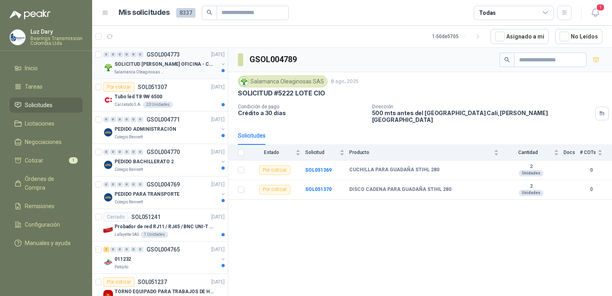 This screenshot has width=612, height=296. What do you see at coordinates (46, 206) in the screenshot?
I see `a: Remisiones` at bounding box center [46, 206].